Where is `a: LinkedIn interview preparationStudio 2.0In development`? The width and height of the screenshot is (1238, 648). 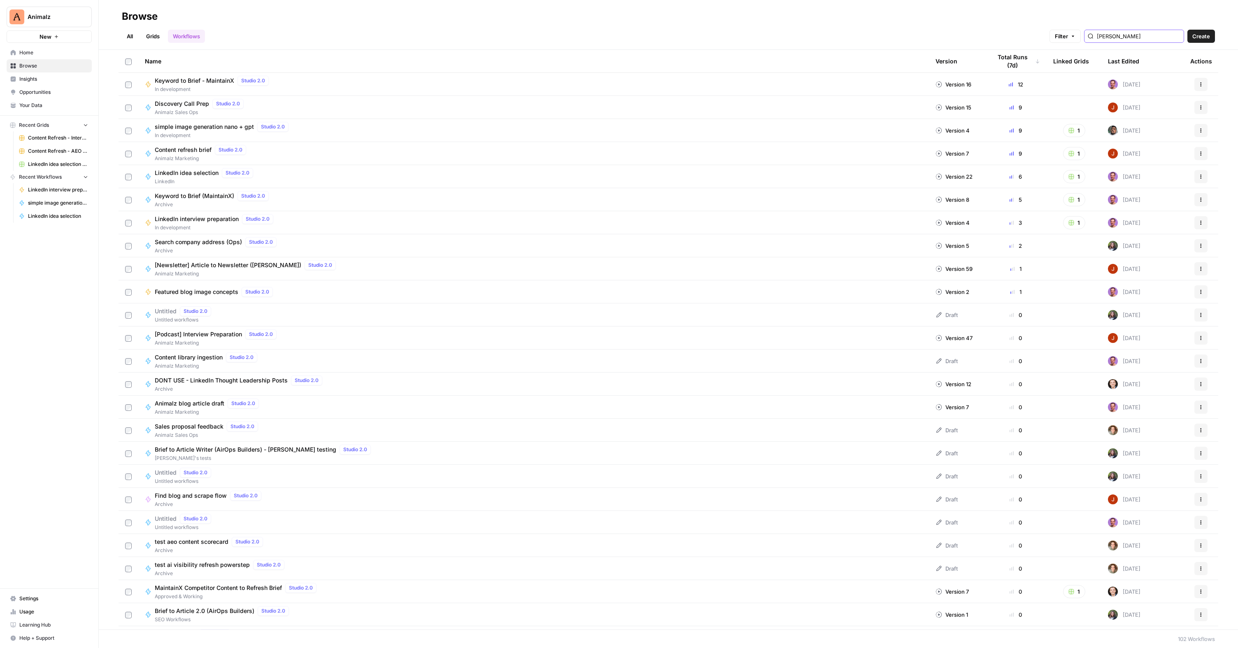
a: LinkedIn interview preparationStudio 2.0In development is located at coordinates (533, 223).